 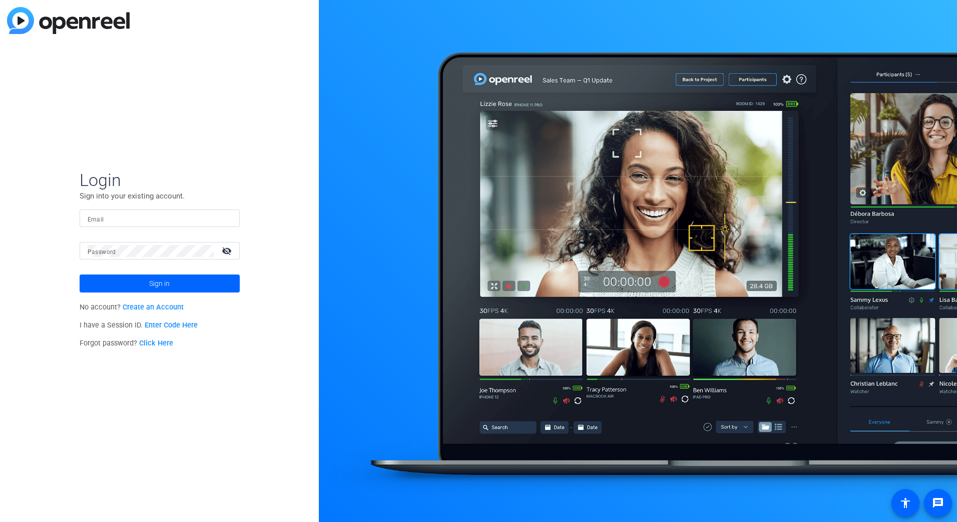 What do you see at coordinates (160, 284) in the screenshot?
I see `button: Sign in` at bounding box center [160, 284].